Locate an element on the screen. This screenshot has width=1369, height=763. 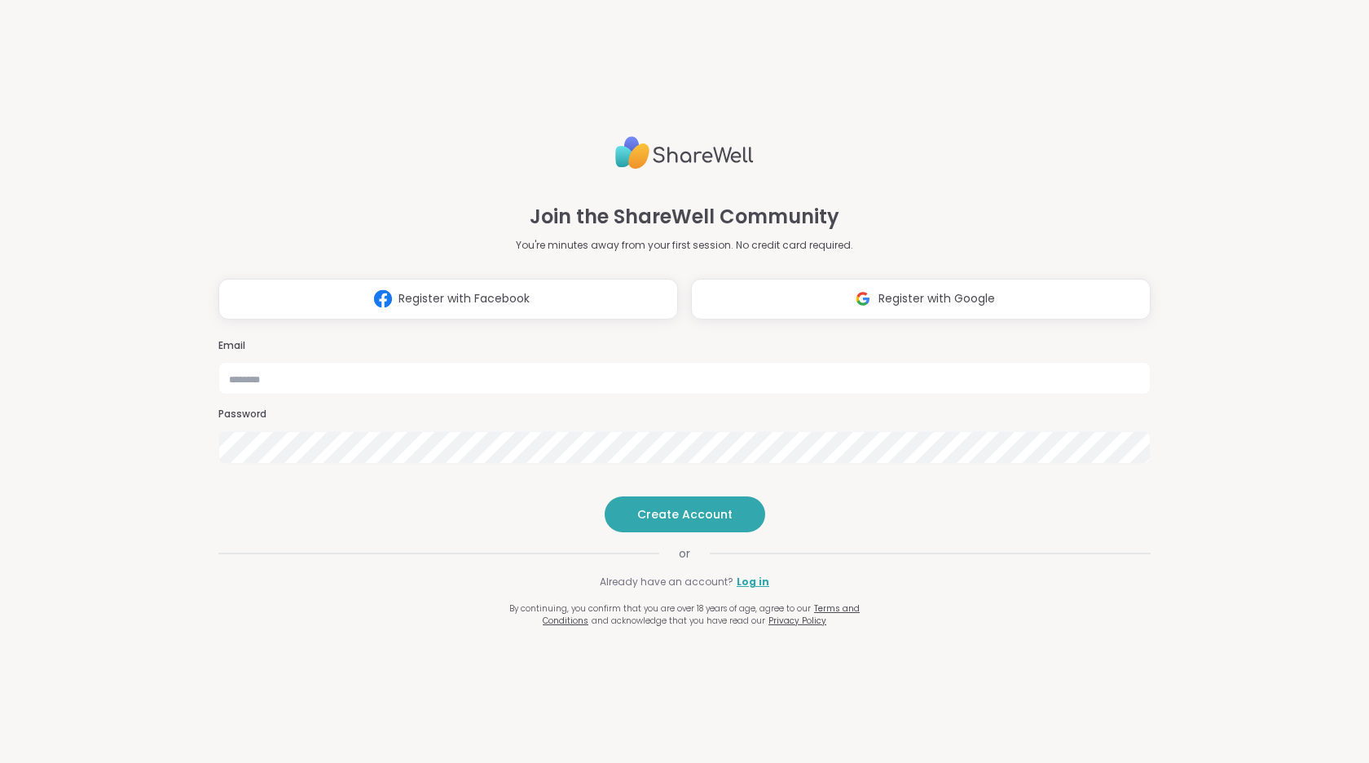
span: By continuing, you confirm that you are over 18 years of age, agree to our is located at coordinates (660, 608).